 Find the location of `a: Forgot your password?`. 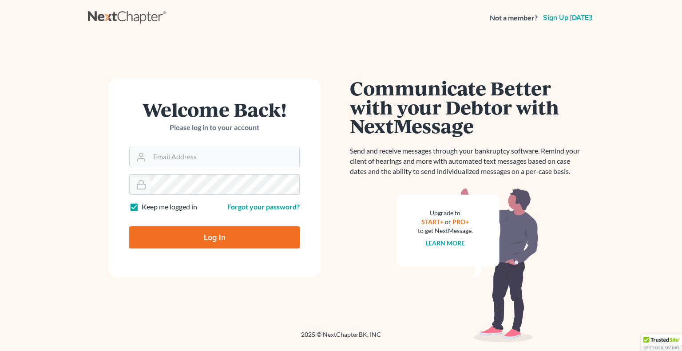

a: Forgot your password? is located at coordinates (263, 207).